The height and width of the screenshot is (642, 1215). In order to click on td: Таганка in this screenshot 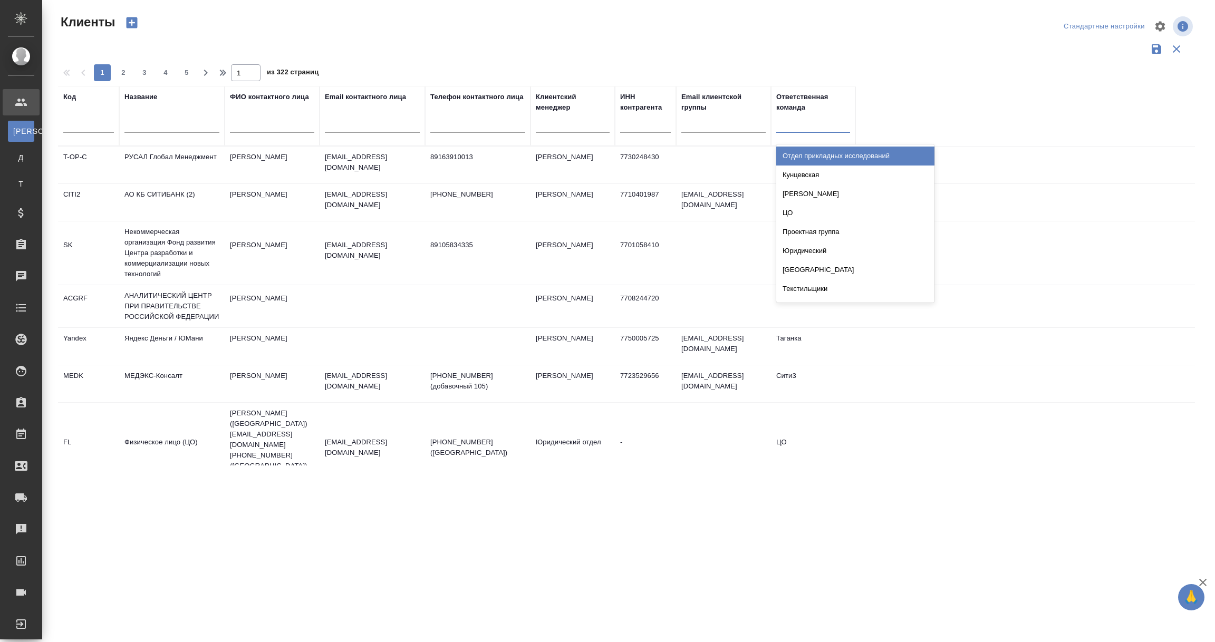, I will do `click(813, 346)`.